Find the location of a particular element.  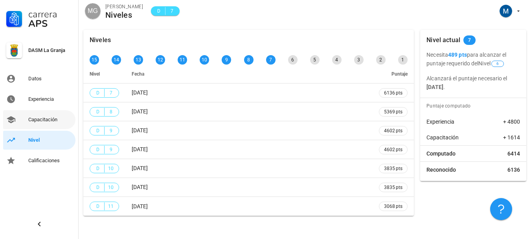

div: 14 is located at coordinates (116, 60).